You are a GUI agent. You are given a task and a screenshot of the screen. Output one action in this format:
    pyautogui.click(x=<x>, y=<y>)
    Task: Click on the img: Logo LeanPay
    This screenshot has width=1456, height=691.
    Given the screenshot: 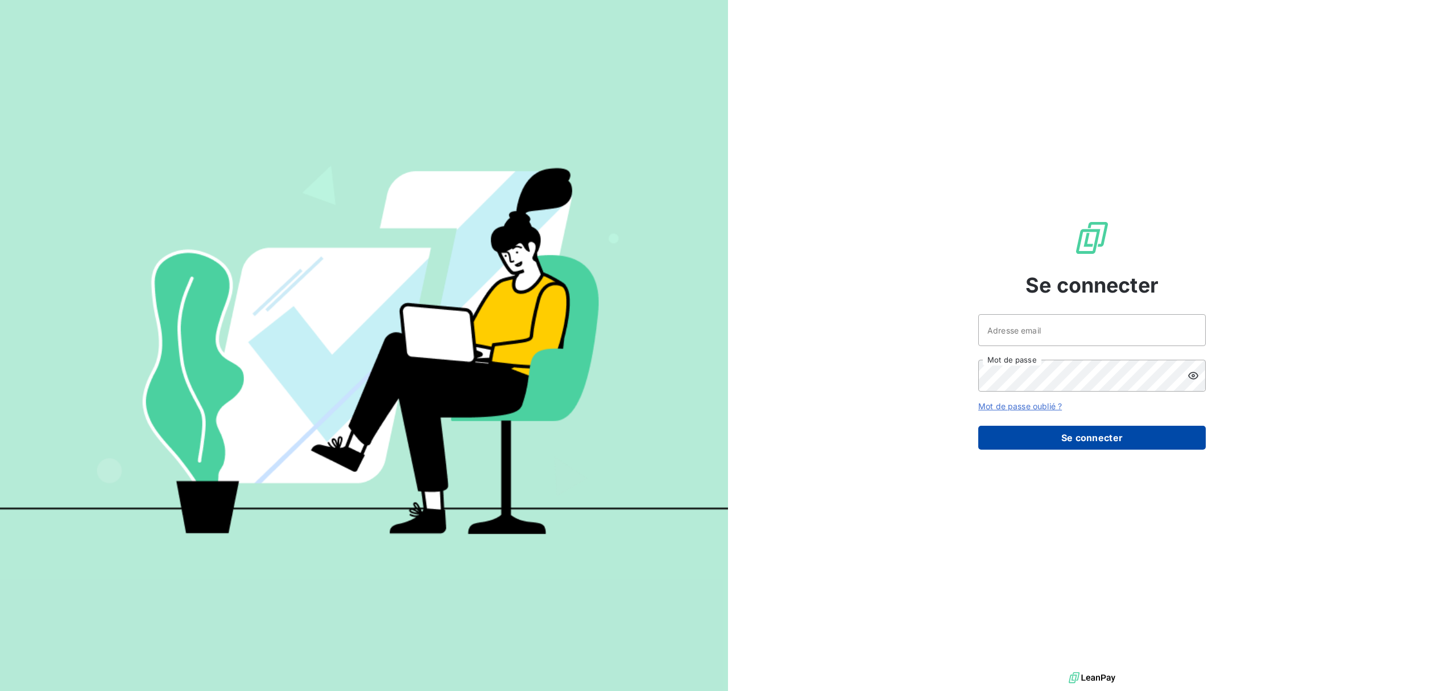 What is the action you would take?
    pyautogui.click(x=1092, y=238)
    